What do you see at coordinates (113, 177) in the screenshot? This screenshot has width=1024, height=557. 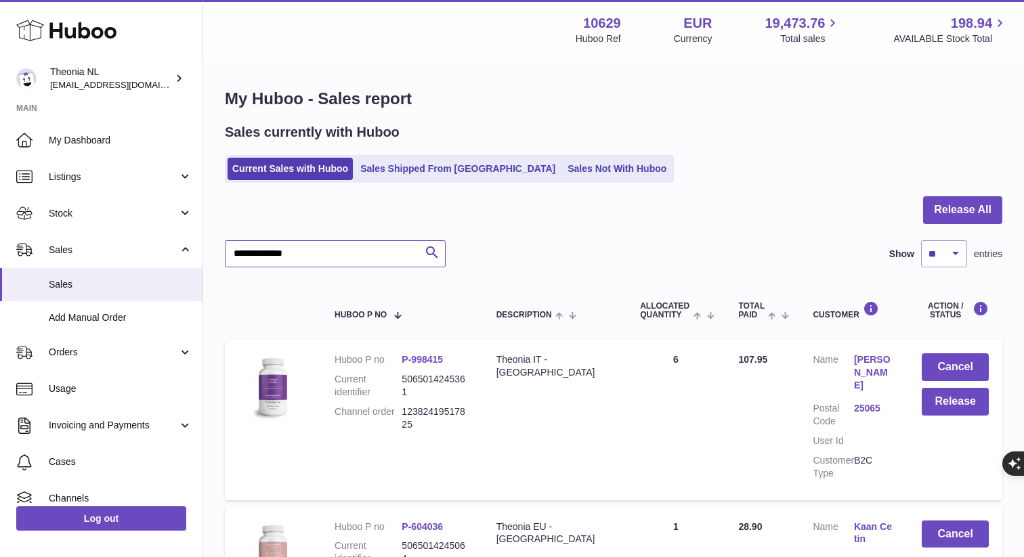 I see `span: Listings` at bounding box center [113, 177].